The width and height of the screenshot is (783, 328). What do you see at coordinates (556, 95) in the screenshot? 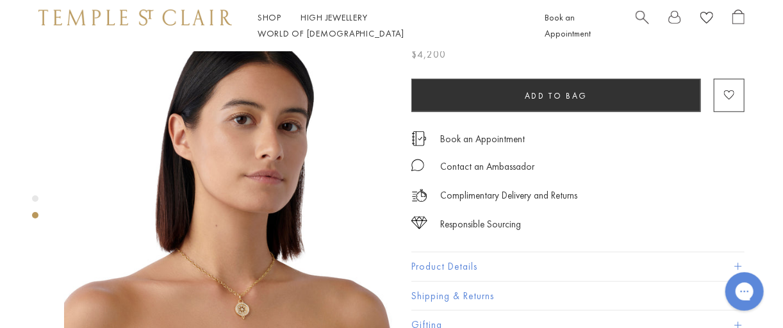
I see `span: Add to bag` at bounding box center [556, 95].